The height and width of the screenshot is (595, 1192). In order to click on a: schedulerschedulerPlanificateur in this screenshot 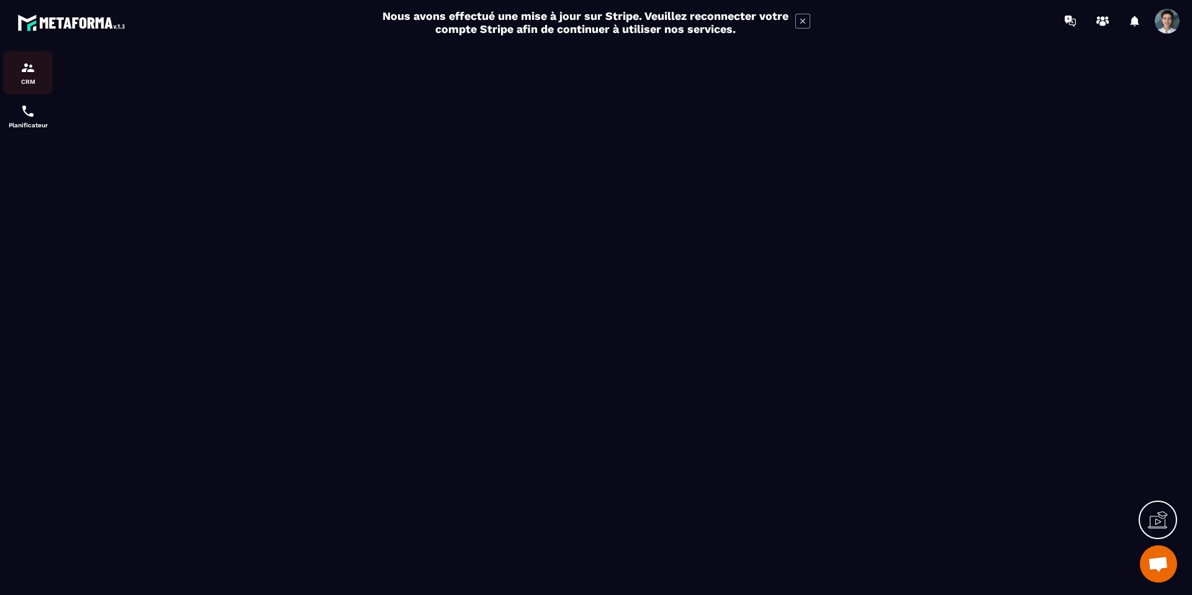, I will do `click(28, 116)`.